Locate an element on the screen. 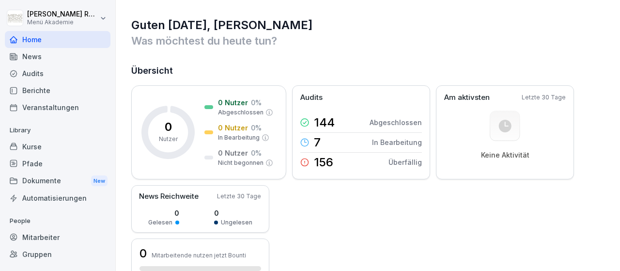  div: Audits is located at coordinates (58, 73).